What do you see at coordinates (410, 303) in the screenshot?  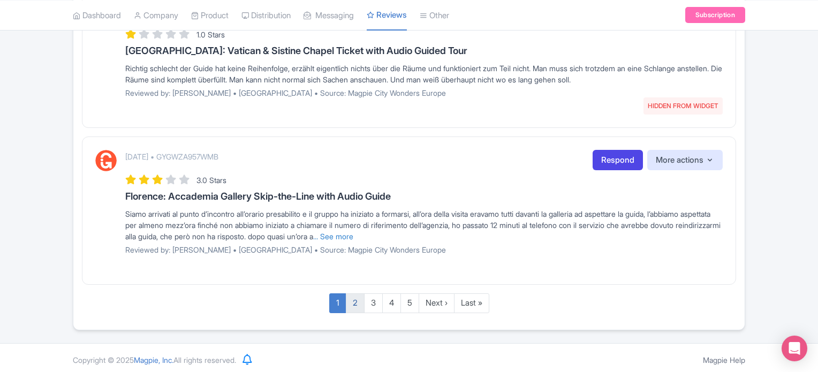 I see `a: 5` at bounding box center [410, 303].